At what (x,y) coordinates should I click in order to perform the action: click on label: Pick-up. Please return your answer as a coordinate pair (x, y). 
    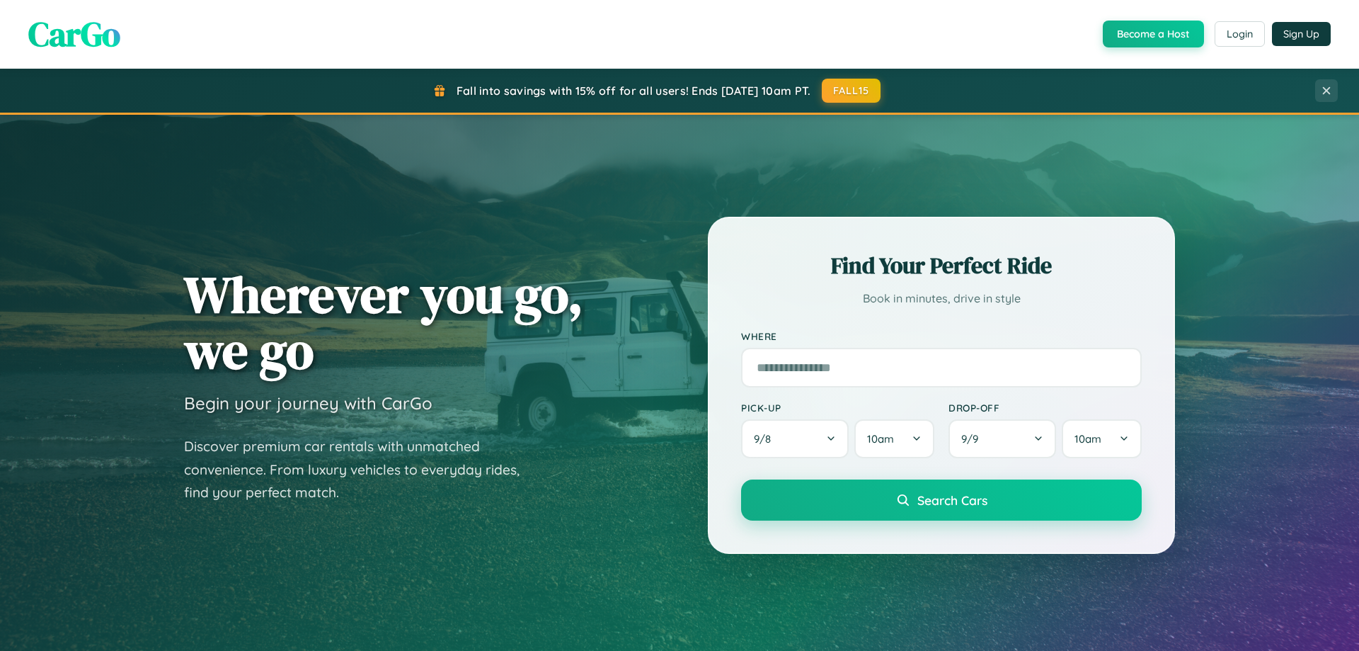
    Looking at the image, I should click on (838, 407).